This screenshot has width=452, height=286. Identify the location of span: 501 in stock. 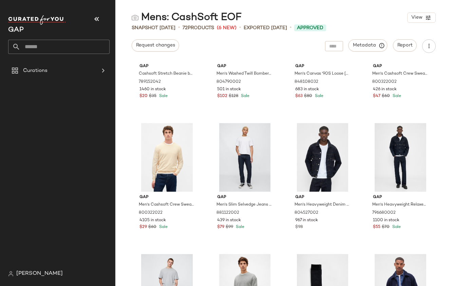
(229, 90).